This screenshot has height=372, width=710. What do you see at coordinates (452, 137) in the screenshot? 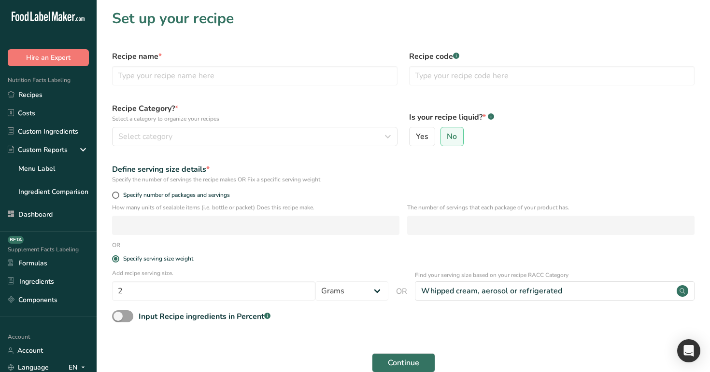
I see `span: No` at bounding box center [452, 137].